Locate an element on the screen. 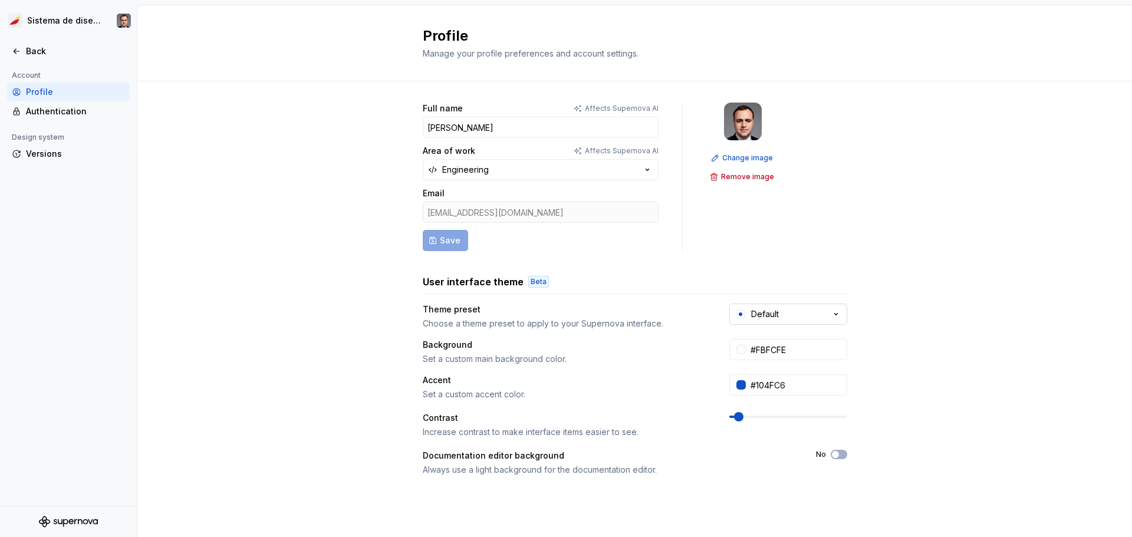  div: Choose a theme preset to apply to your Supernova interface. is located at coordinates (566, 324).